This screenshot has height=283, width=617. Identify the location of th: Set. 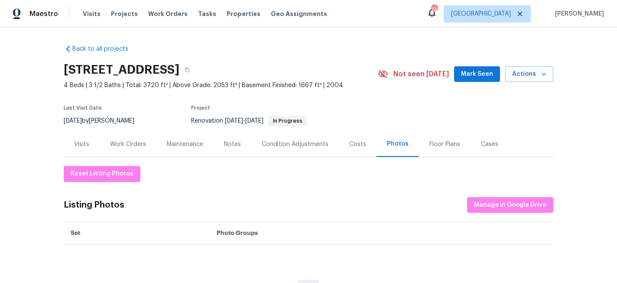
(137, 233).